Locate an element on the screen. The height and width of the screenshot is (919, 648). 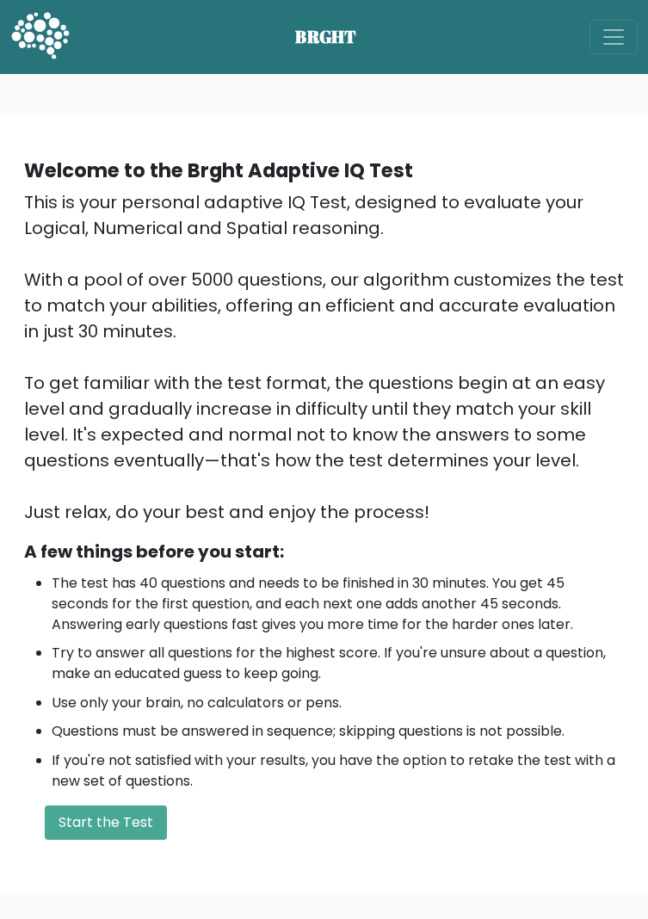
b: Welcome to the Brght Adaptive IQ Test is located at coordinates (219, 170).